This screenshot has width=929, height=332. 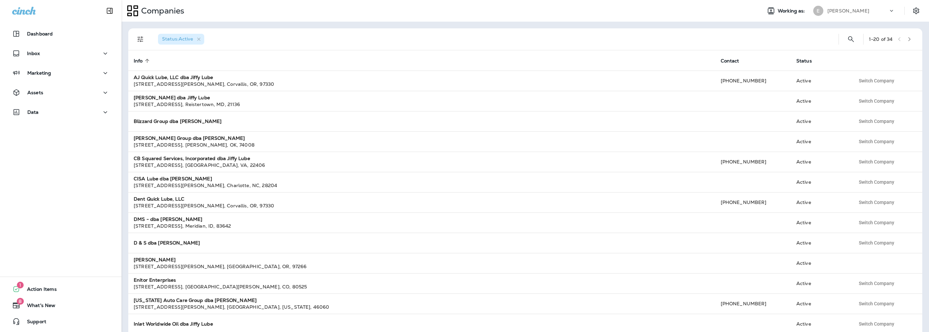 What do you see at coordinates (61, 73) in the screenshot?
I see `button: Marketing` at bounding box center [61, 73].